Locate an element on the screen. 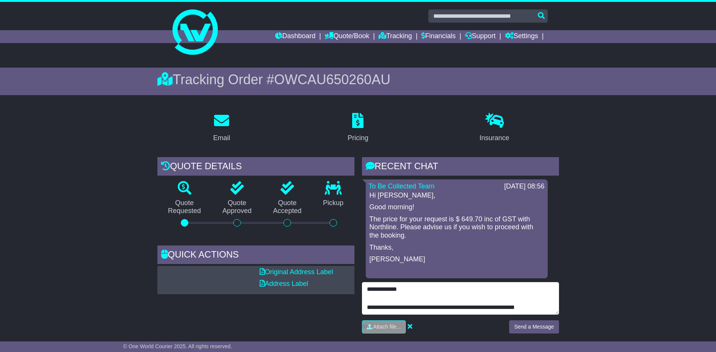 This screenshot has width=716, height=352. p: Pickup is located at coordinates (333, 203).